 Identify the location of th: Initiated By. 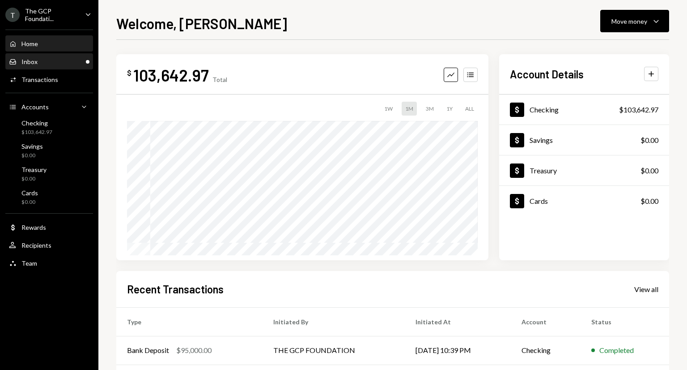
(334, 321).